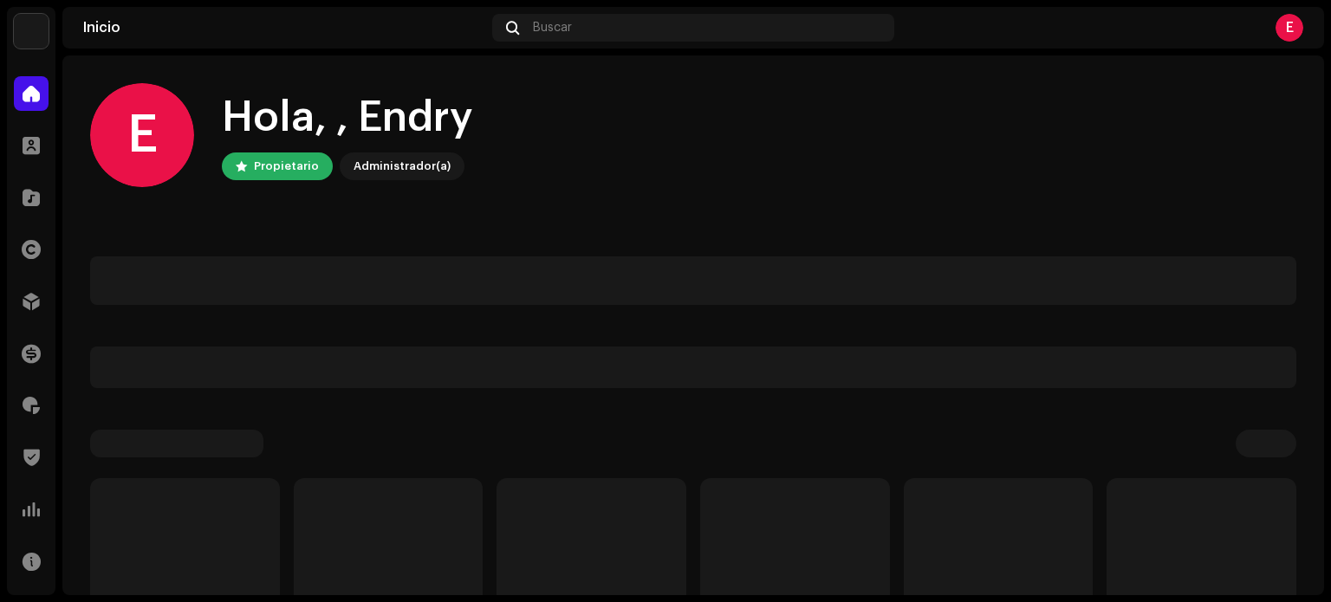 This screenshot has width=1331, height=602. Describe the element at coordinates (347, 118) in the screenshot. I see `div: Hola, , Endry` at that location.